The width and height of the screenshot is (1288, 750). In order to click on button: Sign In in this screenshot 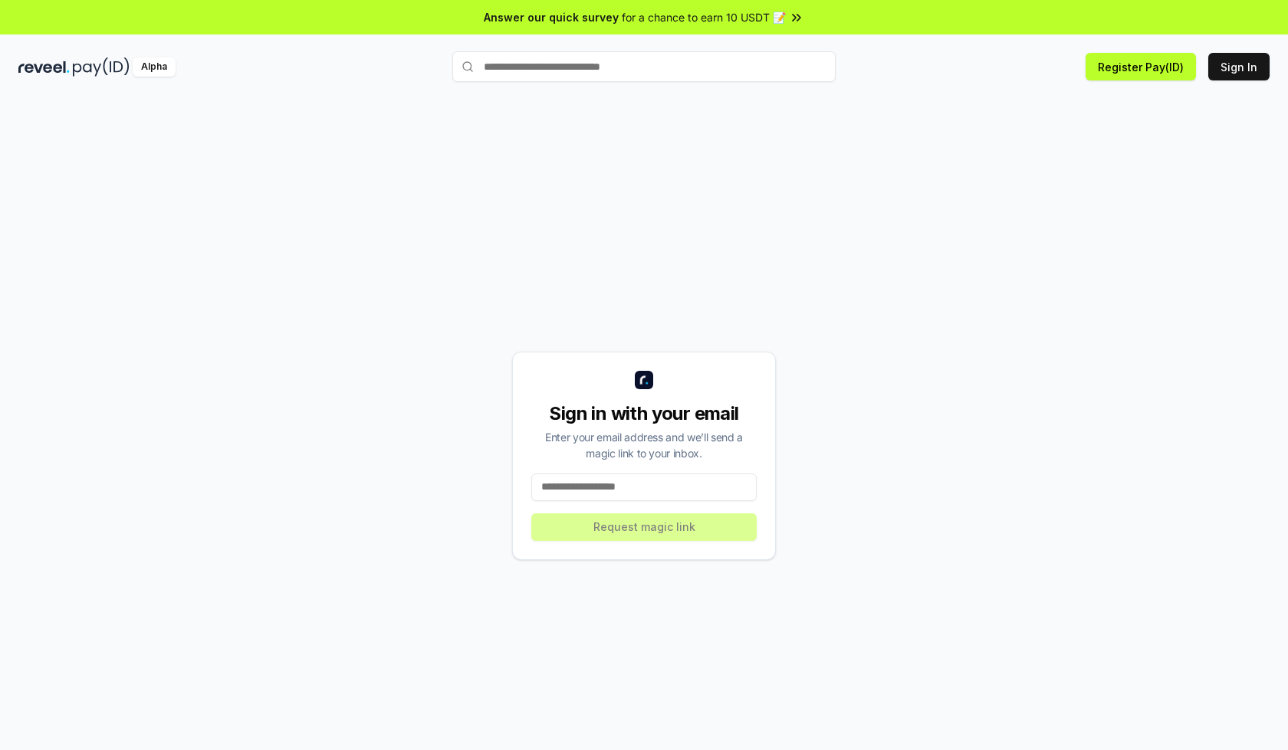, I will do `click(1239, 67)`.